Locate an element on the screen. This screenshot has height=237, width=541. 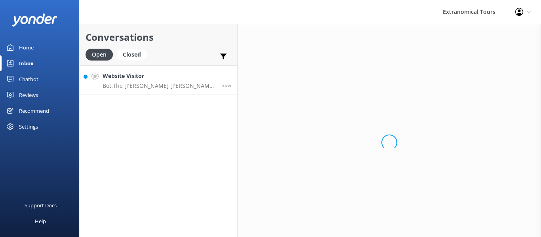
span: Oct 01 2025 09:17pm (UTC -07:00) America/Tijuana is located at coordinates (226, 85).